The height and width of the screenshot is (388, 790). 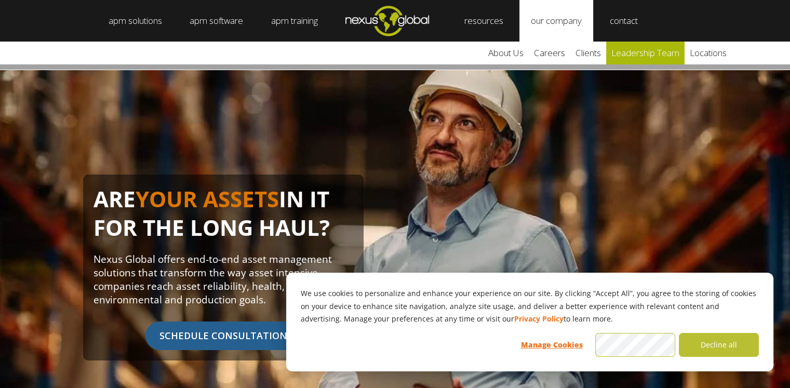 What do you see at coordinates (539, 319) in the screenshot?
I see `strong: Privacy Policy` at bounding box center [539, 319].